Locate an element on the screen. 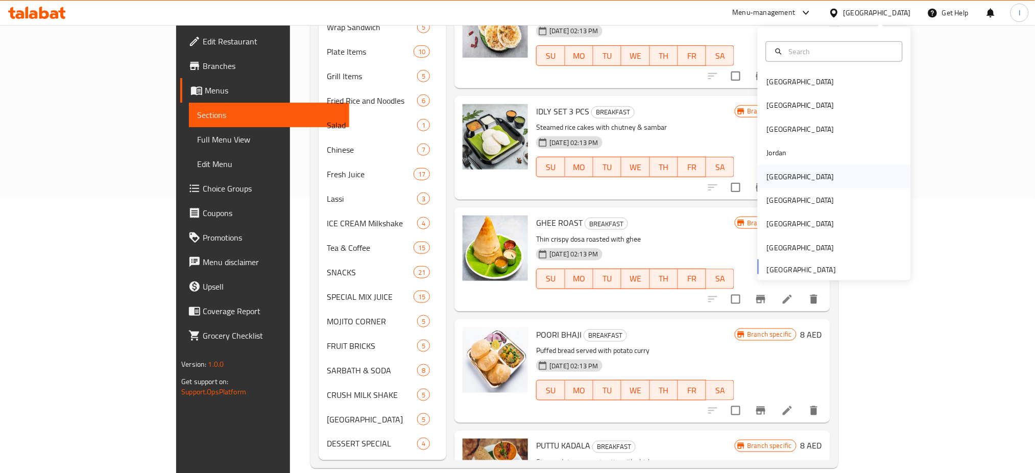 The height and width of the screenshot is (473, 1035). div: Fried Rice and Noodles is located at coordinates (372, 101).